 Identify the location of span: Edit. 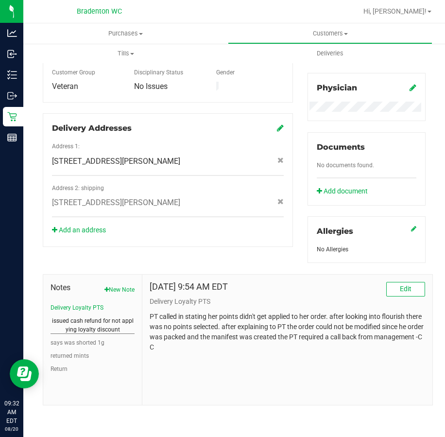
(406, 288).